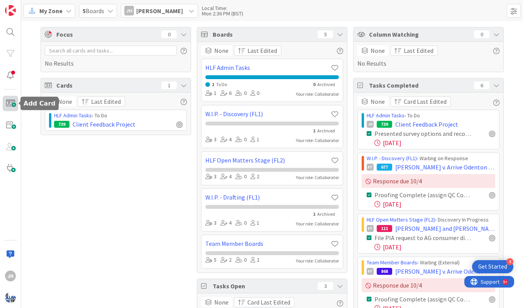 The height and width of the screenshot is (308, 523). Describe the element at coordinates (431, 158) in the screenshot. I see `div: › Waiting on Response` at that location.